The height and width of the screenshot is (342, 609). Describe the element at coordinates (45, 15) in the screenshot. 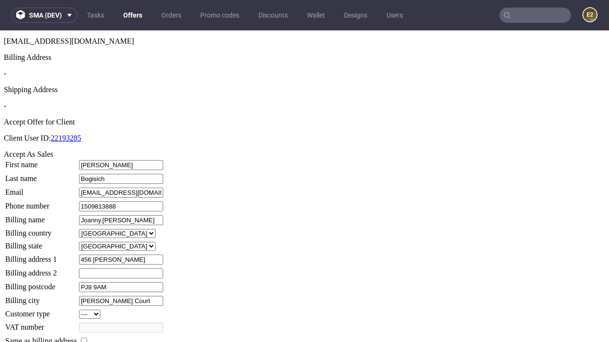

I see `span: sma (dev)` at that location.